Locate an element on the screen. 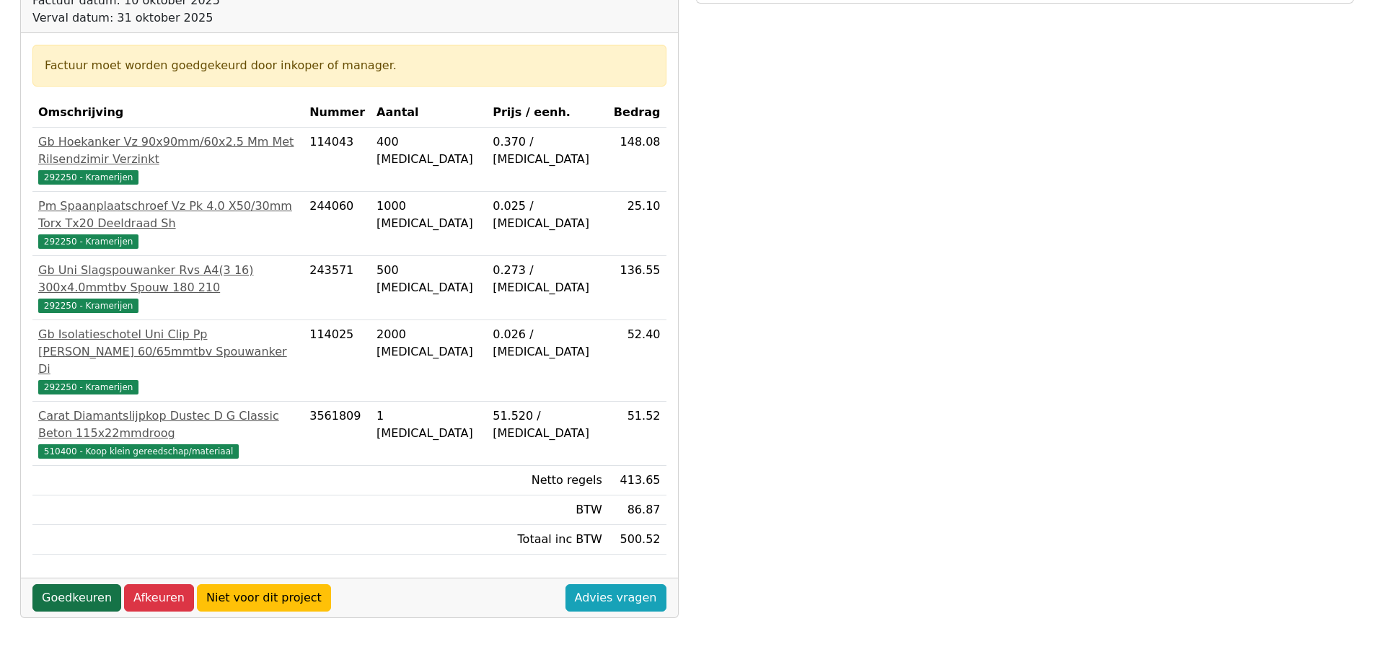 This screenshot has height=657, width=1374. a: Goedkeuren is located at coordinates (76, 598).